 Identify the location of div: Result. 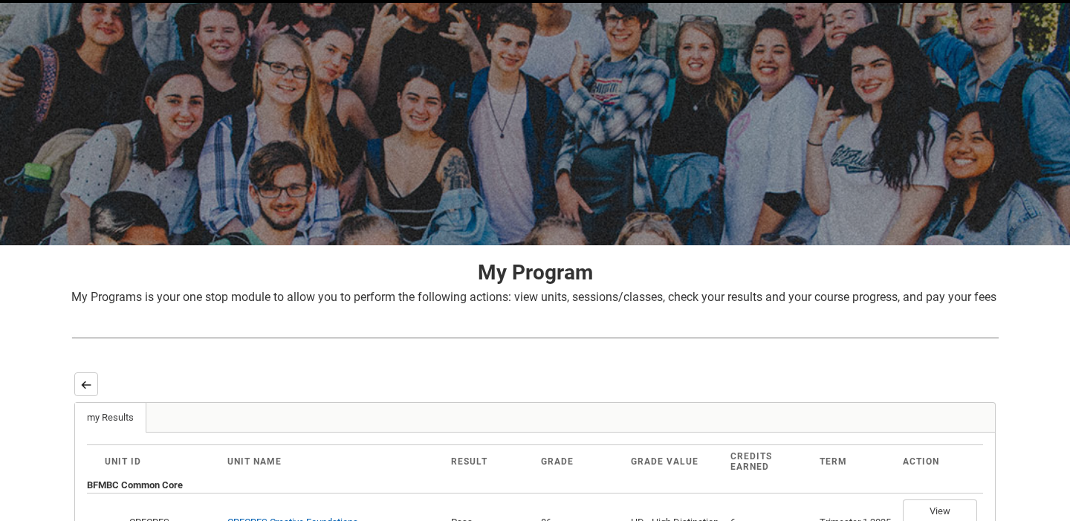
(490, 462).